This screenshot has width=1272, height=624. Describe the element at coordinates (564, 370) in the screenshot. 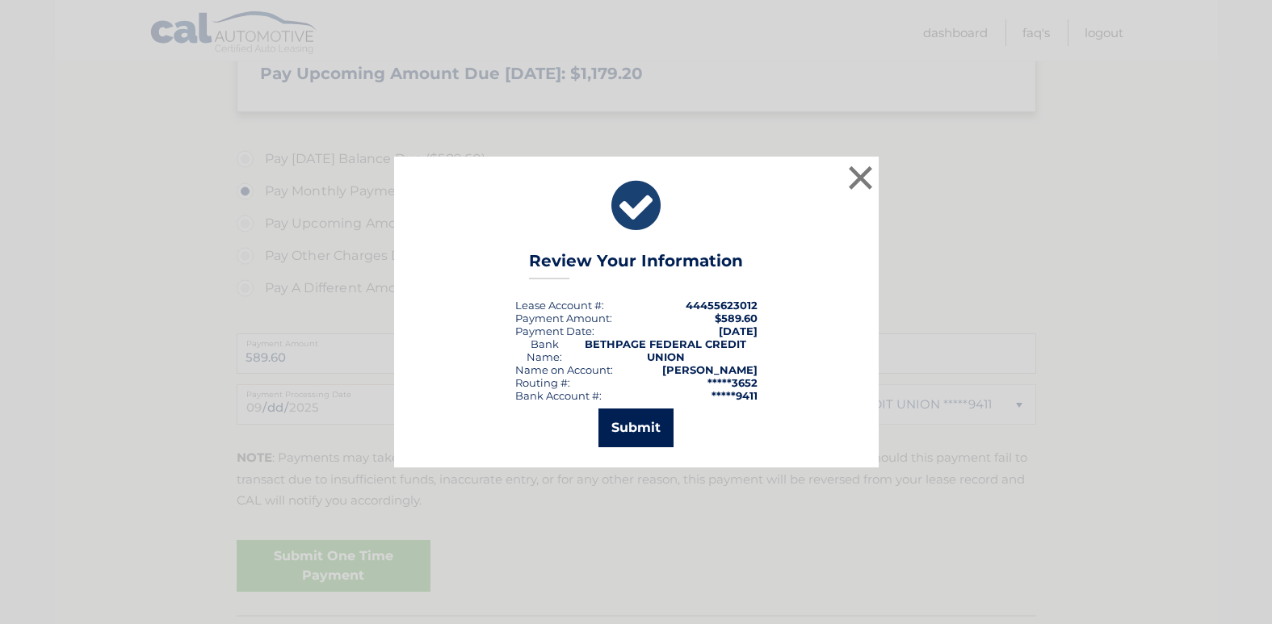

I see `div: Name on Account:` at that location.